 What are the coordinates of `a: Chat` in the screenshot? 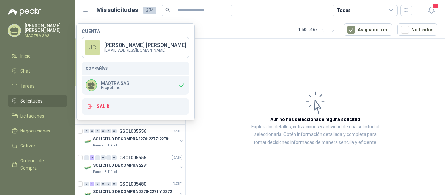 It's located at (37, 71).